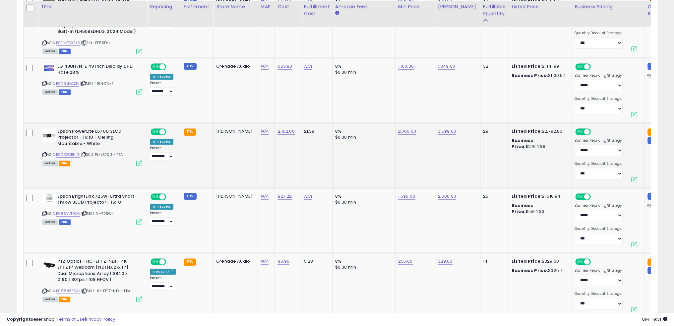  What do you see at coordinates (316, 131) in the screenshot?
I see `div: 21.39` at bounding box center [316, 131].